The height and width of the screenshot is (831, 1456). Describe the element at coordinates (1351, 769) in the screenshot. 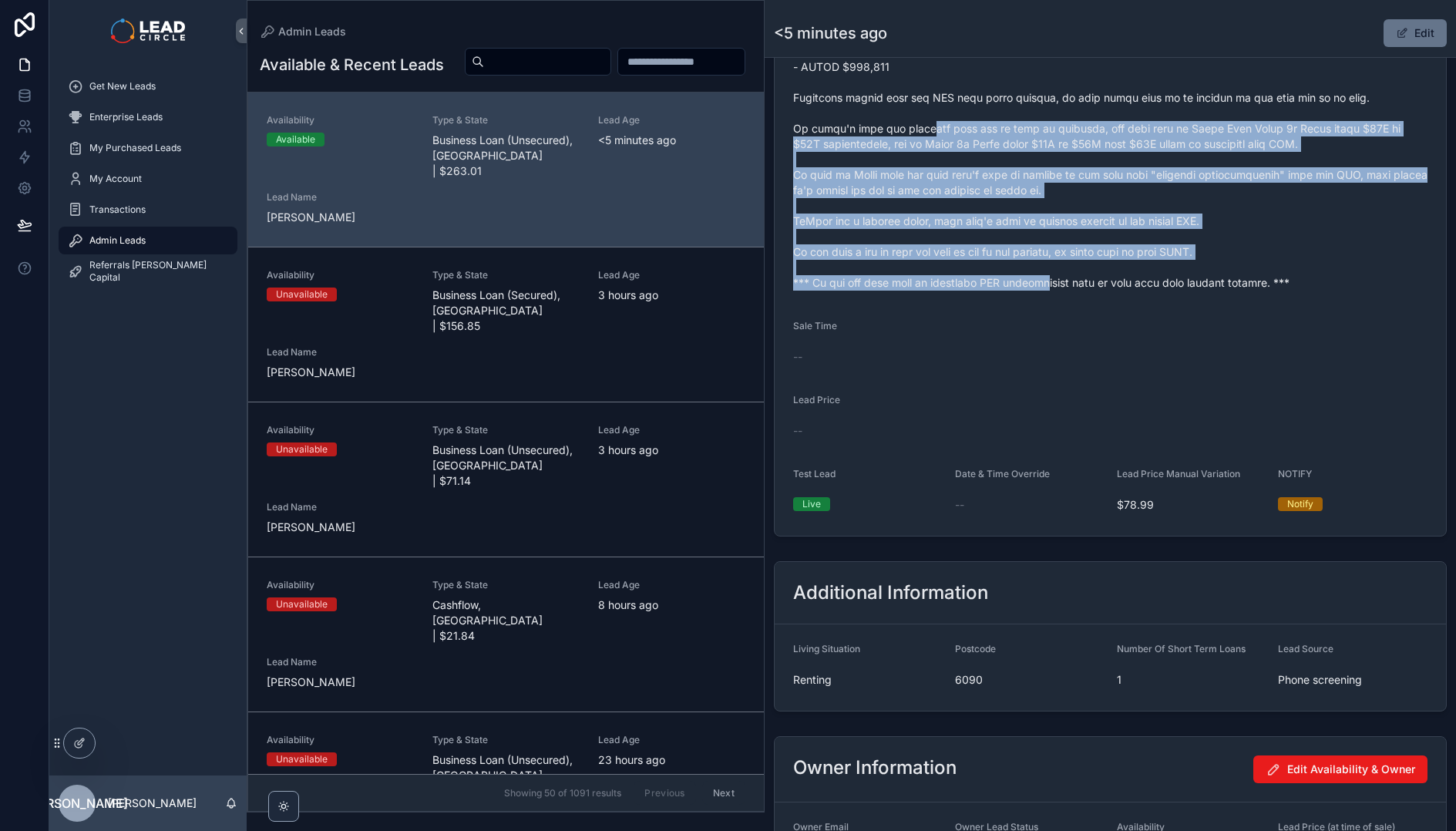

I see `span: Edit Availability & Owner` at that location.